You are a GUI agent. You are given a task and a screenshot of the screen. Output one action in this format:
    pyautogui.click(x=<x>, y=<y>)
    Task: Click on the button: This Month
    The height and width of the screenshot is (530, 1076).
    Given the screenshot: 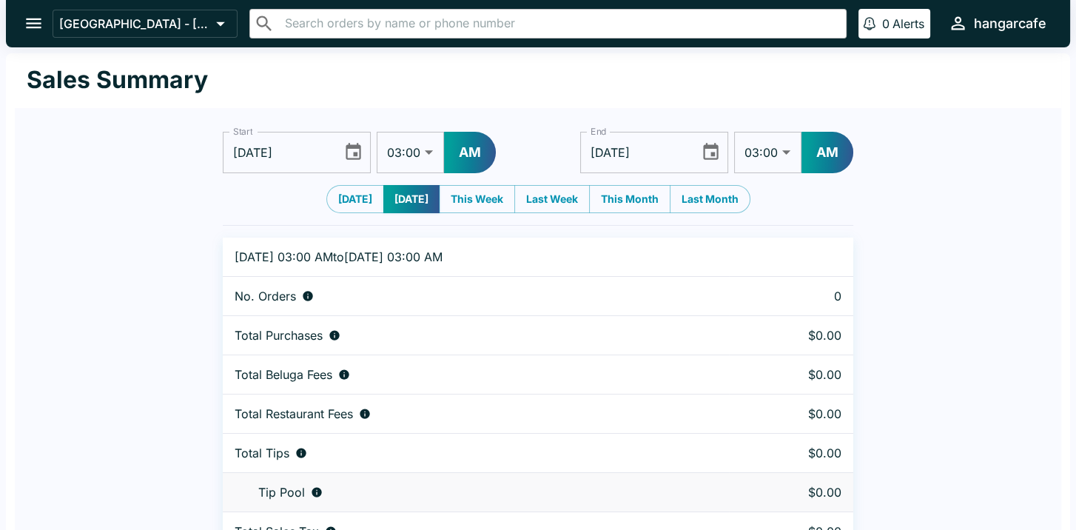 What is the action you would take?
    pyautogui.click(x=630, y=199)
    